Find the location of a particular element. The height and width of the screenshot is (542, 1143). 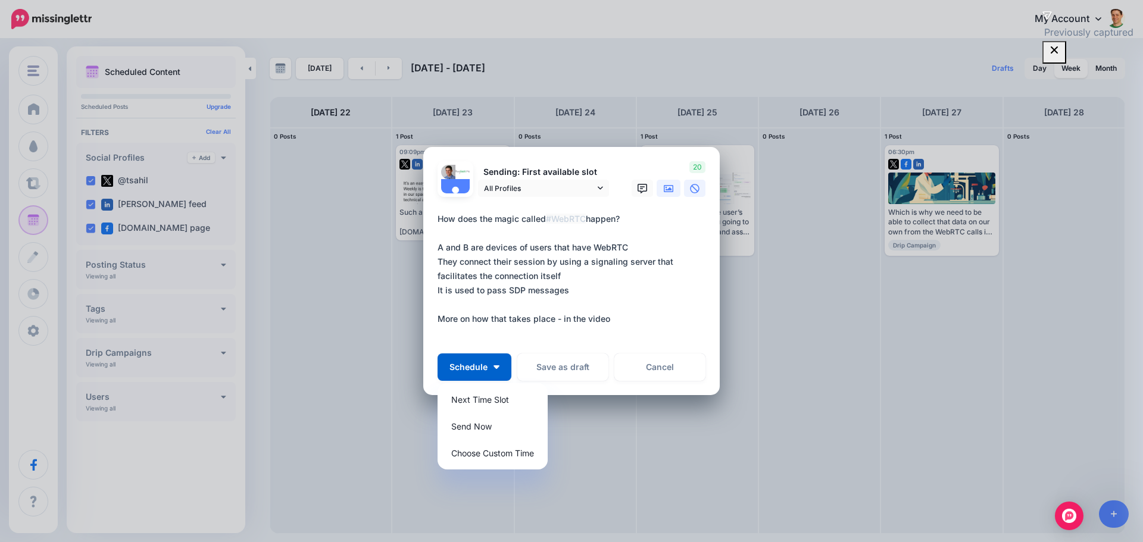

p: Sending: First available slot is located at coordinates (543, 172).